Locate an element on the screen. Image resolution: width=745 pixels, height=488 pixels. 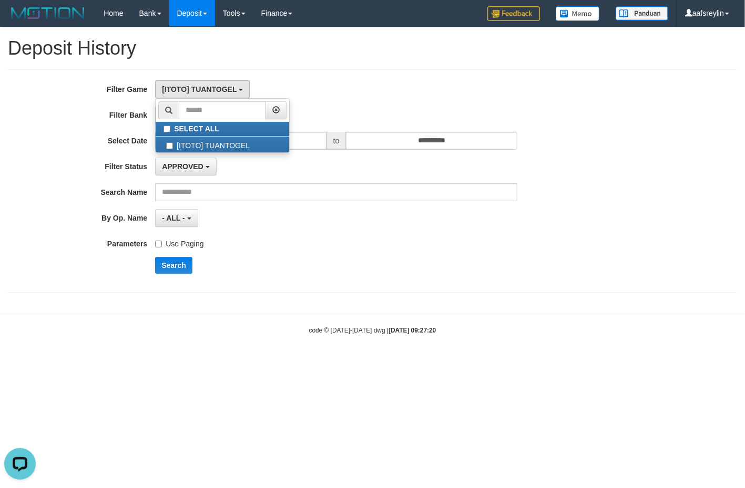
img: panduan.png is located at coordinates (642, 13).